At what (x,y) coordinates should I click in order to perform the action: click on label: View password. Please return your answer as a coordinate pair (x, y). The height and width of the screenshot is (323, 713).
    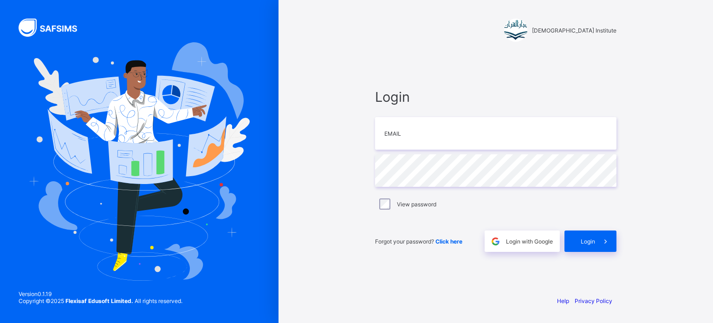
    Looking at the image, I should click on (417, 204).